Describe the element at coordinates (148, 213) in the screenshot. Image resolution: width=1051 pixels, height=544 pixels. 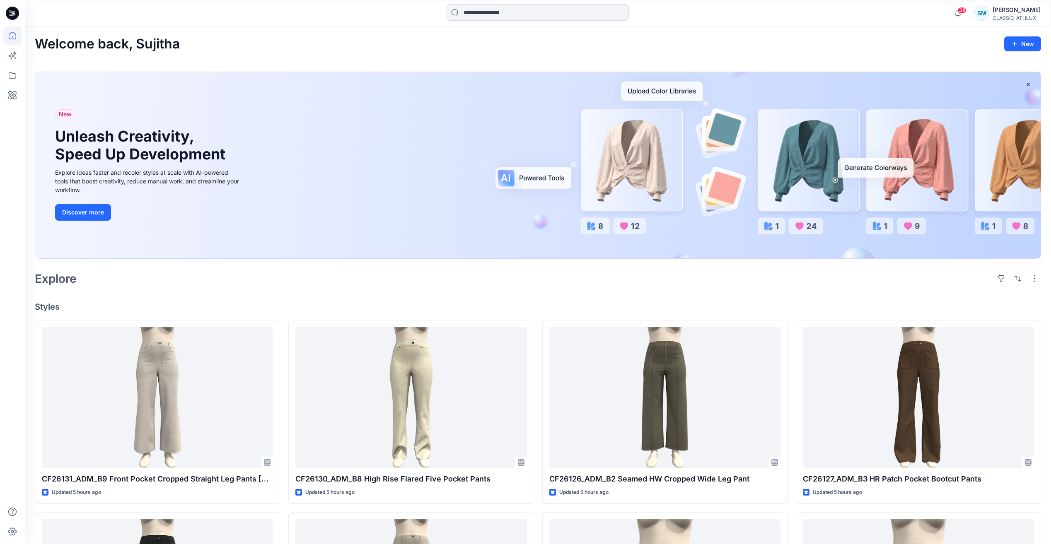
I see `a: Discover more` at that location.